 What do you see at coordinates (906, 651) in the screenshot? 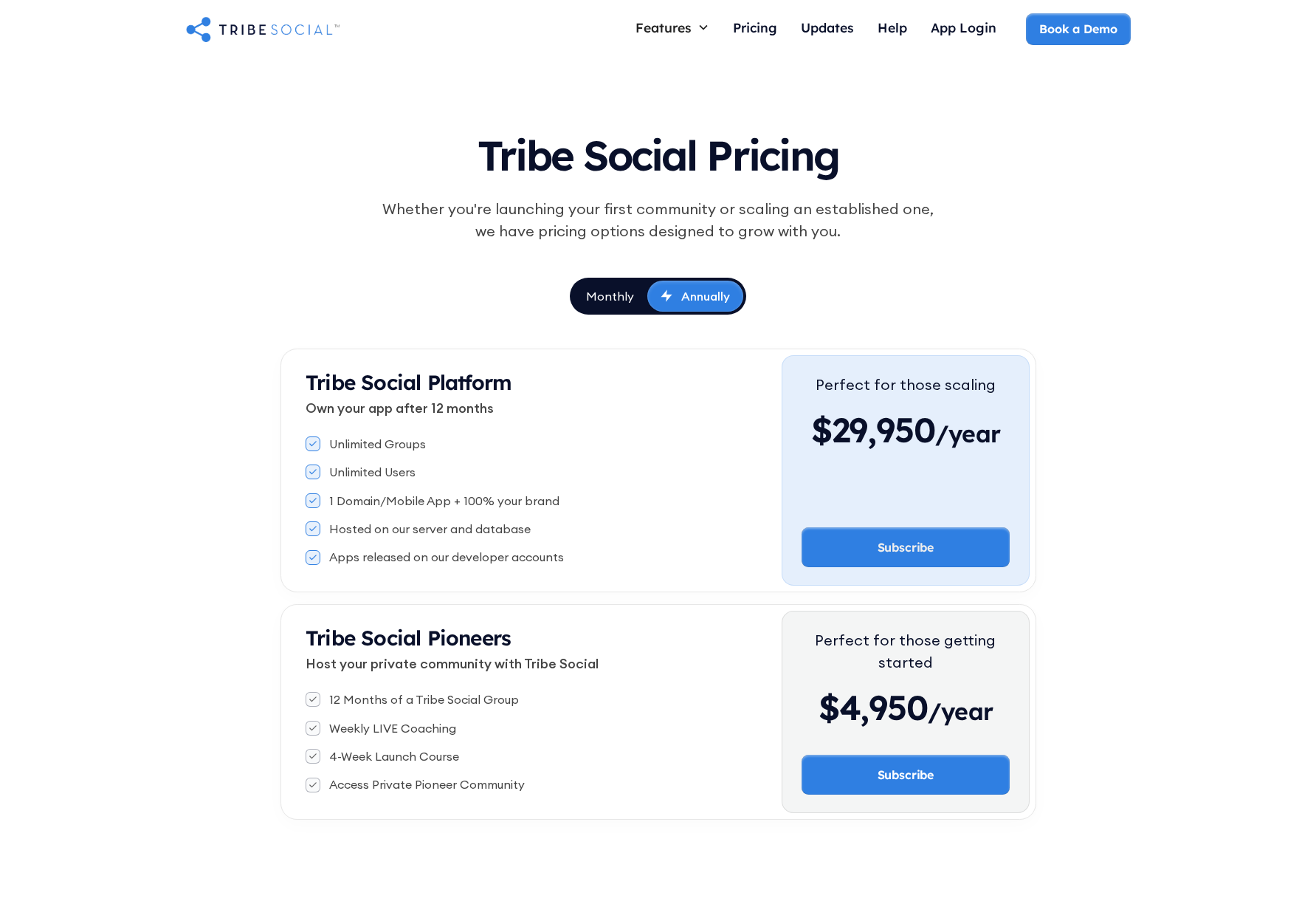
I see `div: Perfect for those getting started` at bounding box center [906, 651].